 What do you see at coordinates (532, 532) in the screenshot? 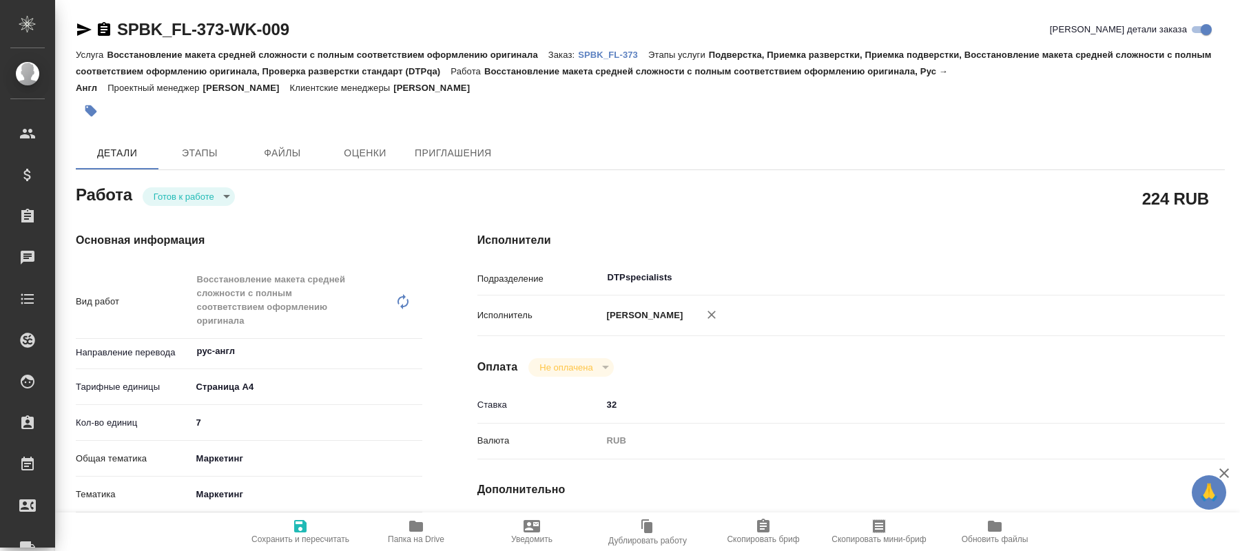
I see `button: Уведомить` at bounding box center [532, 532].